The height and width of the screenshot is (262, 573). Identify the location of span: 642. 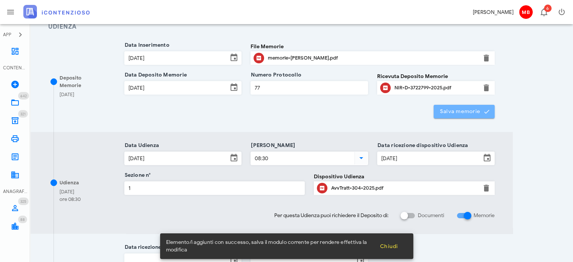
(23, 96).